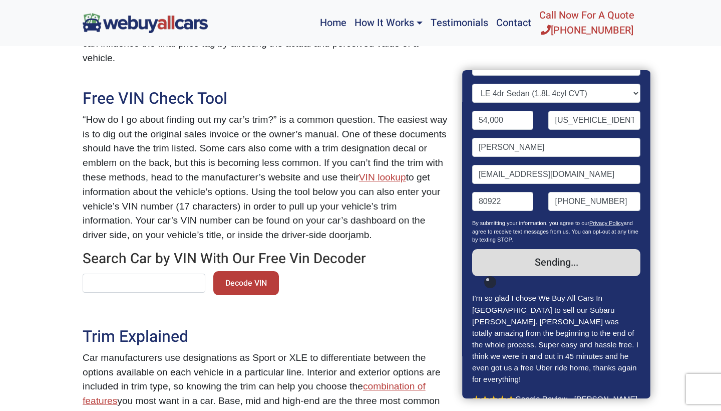 This screenshot has height=411, width=721. Describe the element at coordinates (595, 120) in the screenshot. I see `input: VIN (optional)` at that location.